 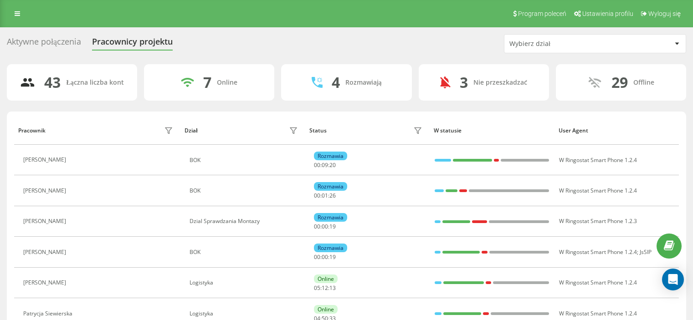 What do you see at coordinates (191, 131) in the screenshot?
I see `div: Dział` at bounding box center [191, 131].